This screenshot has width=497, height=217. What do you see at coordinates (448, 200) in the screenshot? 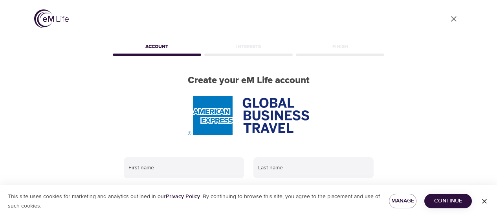
I see `button: Continue` at bounding box center [448, 200].